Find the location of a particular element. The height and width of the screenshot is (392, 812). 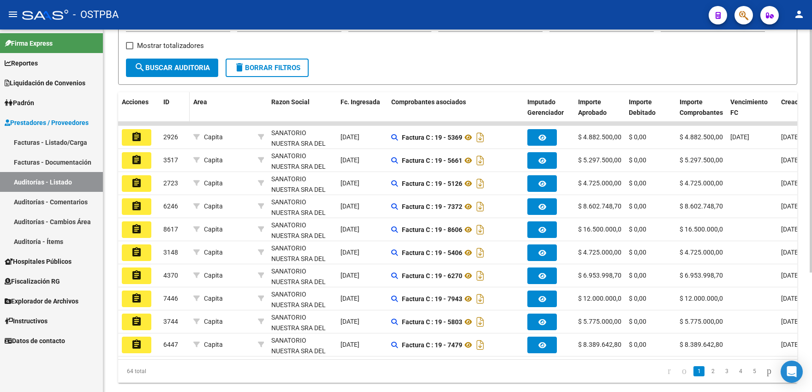

datatable-header-cell: Acciones is located at coordinates (139, 113).